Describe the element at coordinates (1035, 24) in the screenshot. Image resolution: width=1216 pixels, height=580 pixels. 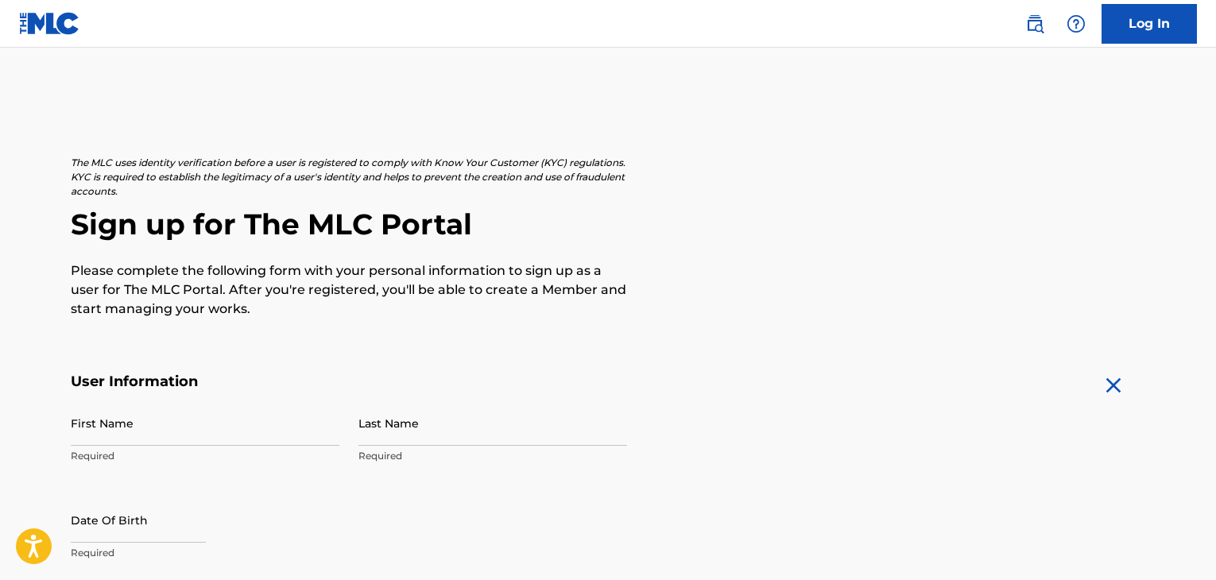
I see `a: Public Search` at that location.